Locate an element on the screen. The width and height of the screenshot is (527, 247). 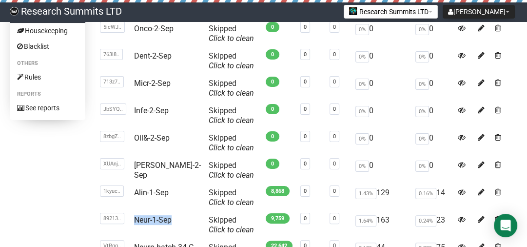
span: 1kyuc.. is located at coordinates (112, 191).